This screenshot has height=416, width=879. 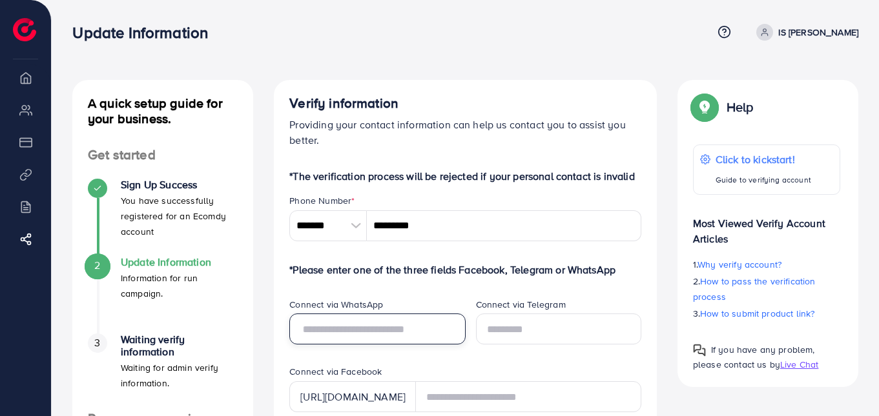 I want to click on p: Information for run campaign., so click(x=179, y=286).